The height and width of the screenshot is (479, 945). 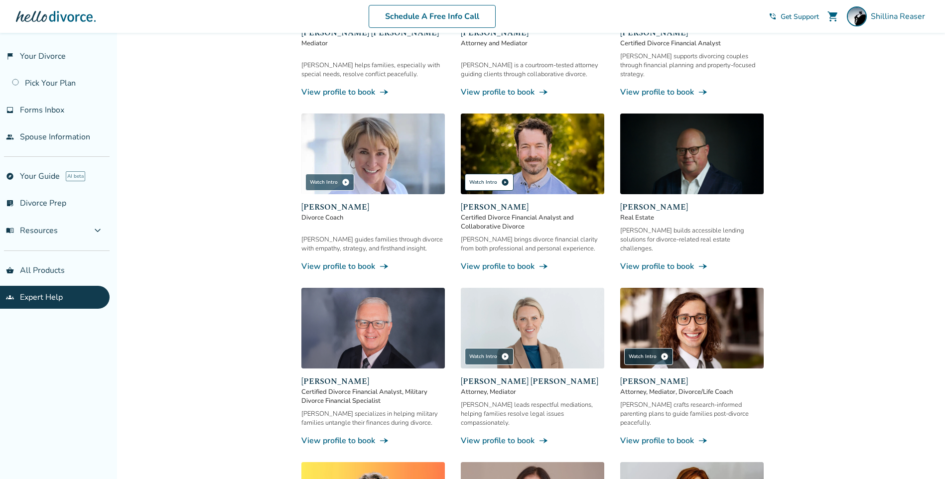 I want to click on img: Alex Glassmann, so click(x=692, y=328).